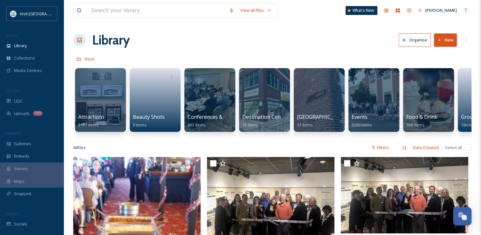  What do you see at coordinates (79, 147) in the screenshot?
I see `span: 44 file s` at bounding box center [79, 147].